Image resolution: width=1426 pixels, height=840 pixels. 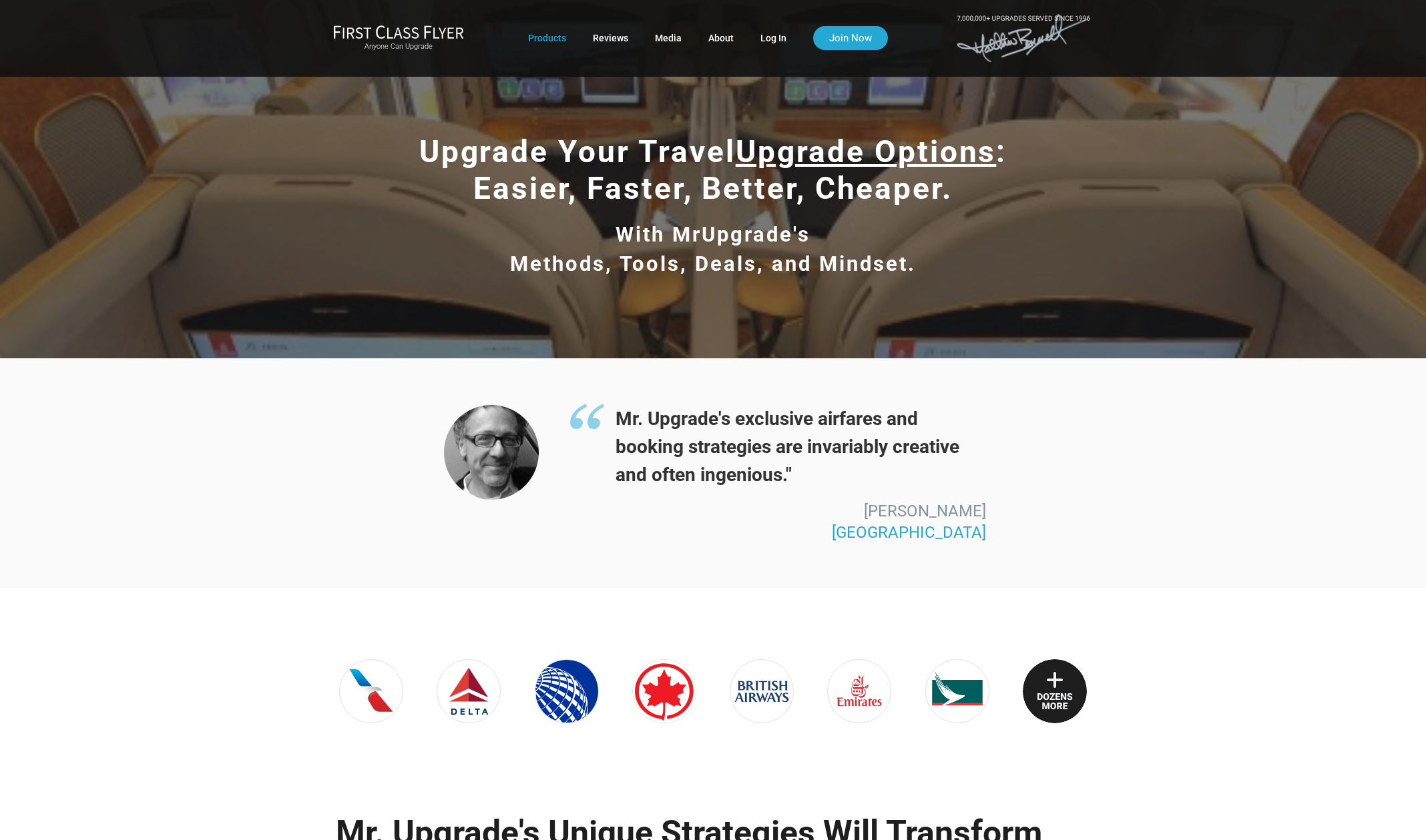 What do you see at coordinates (547, 38) in the screenshot?
I see `a: Products` at bounding box center [547, 38].